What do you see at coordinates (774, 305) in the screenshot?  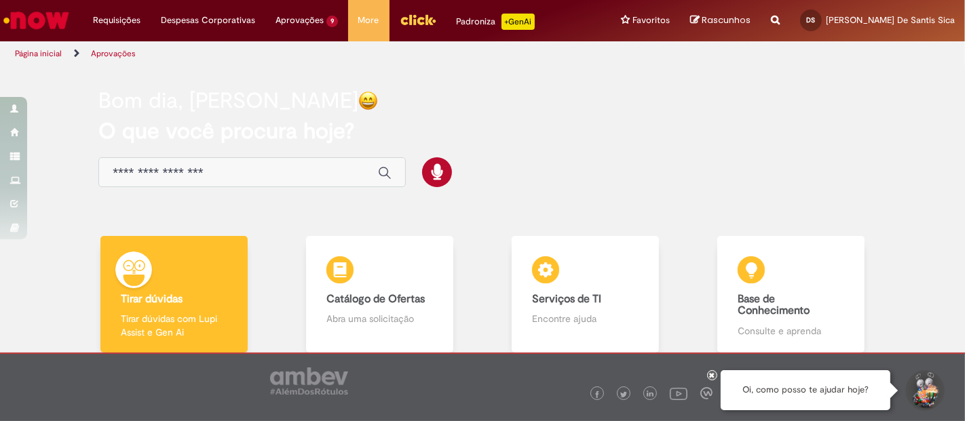 I see `b: Base de Conhecimento` at bounding box center [774, 305].